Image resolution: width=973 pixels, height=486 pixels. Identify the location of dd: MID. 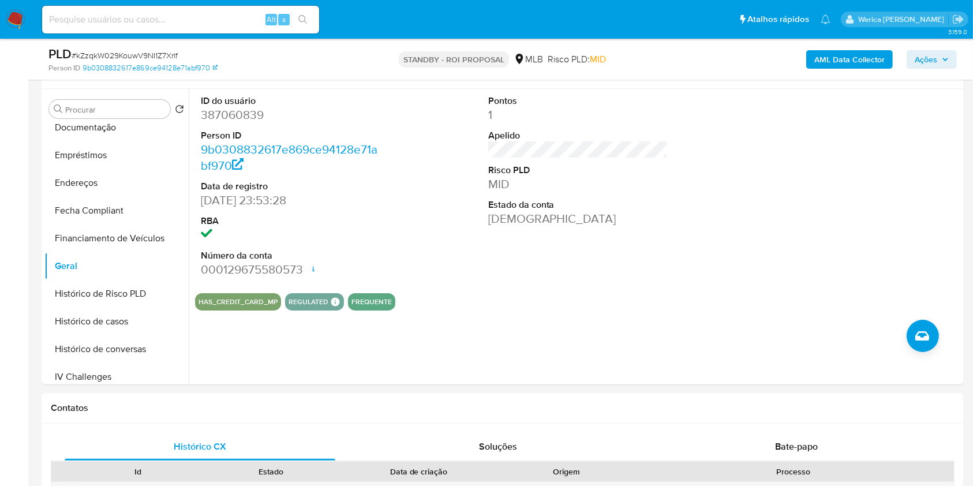
(578, 184).